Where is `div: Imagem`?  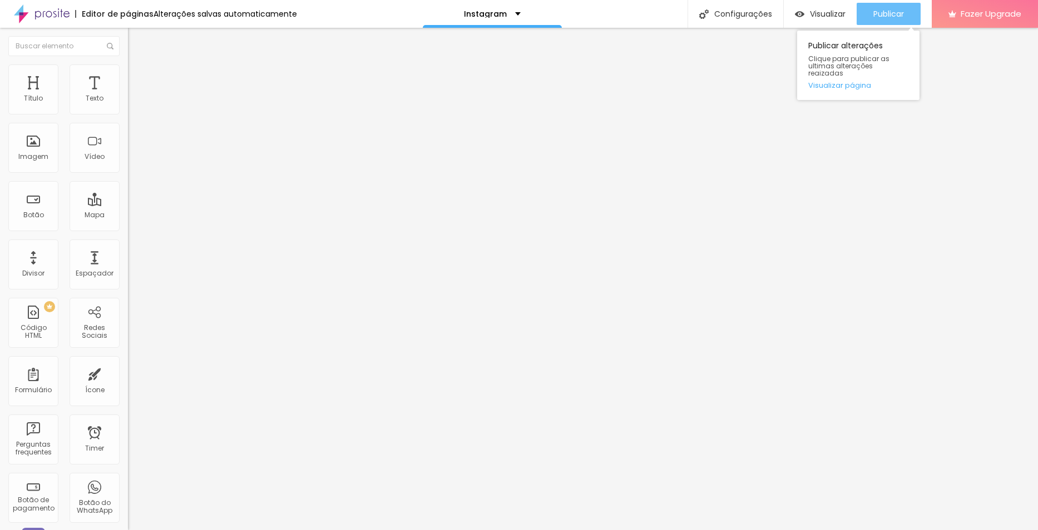 div: Imagem is located at coordinates (33, 157).